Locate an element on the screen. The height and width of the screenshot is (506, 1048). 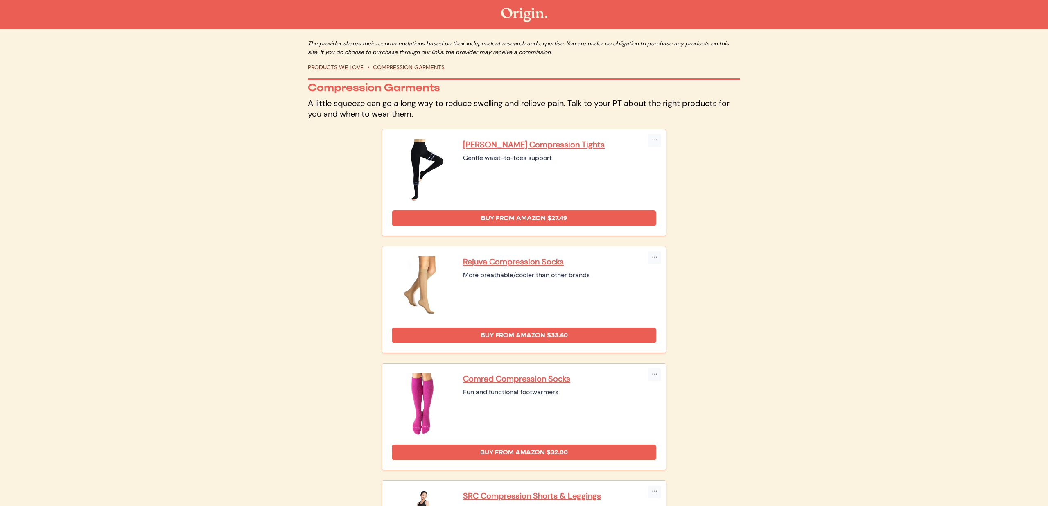
div: Gentle waist-to-toes support is located at coordinates (560, 158).